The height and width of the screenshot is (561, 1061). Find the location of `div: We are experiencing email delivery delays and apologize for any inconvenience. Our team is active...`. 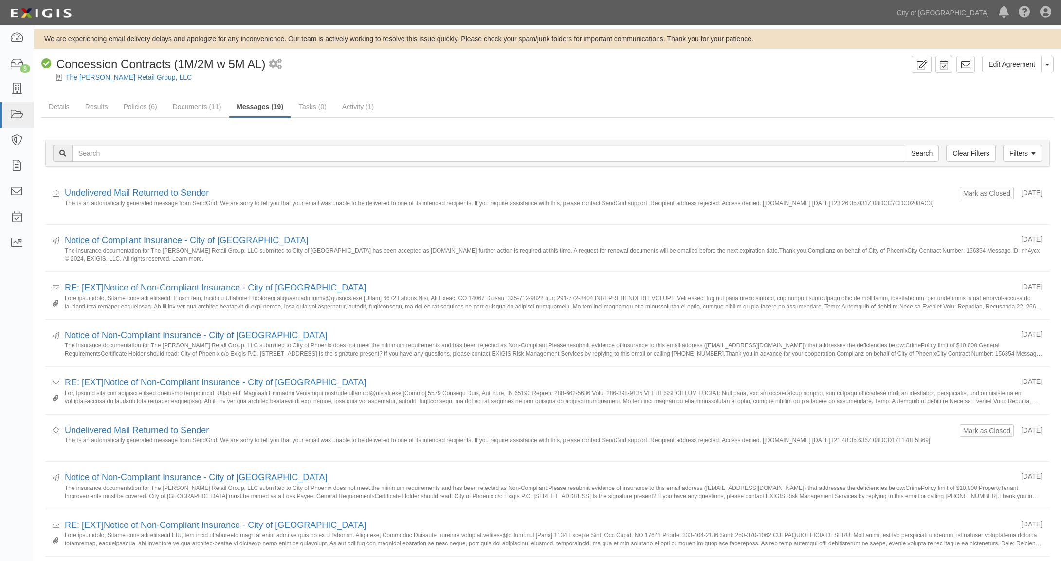

div: We are experiencing email delivery delays and apologize for any inconvenience. Our team is active... is located at coordinates (547, 39).